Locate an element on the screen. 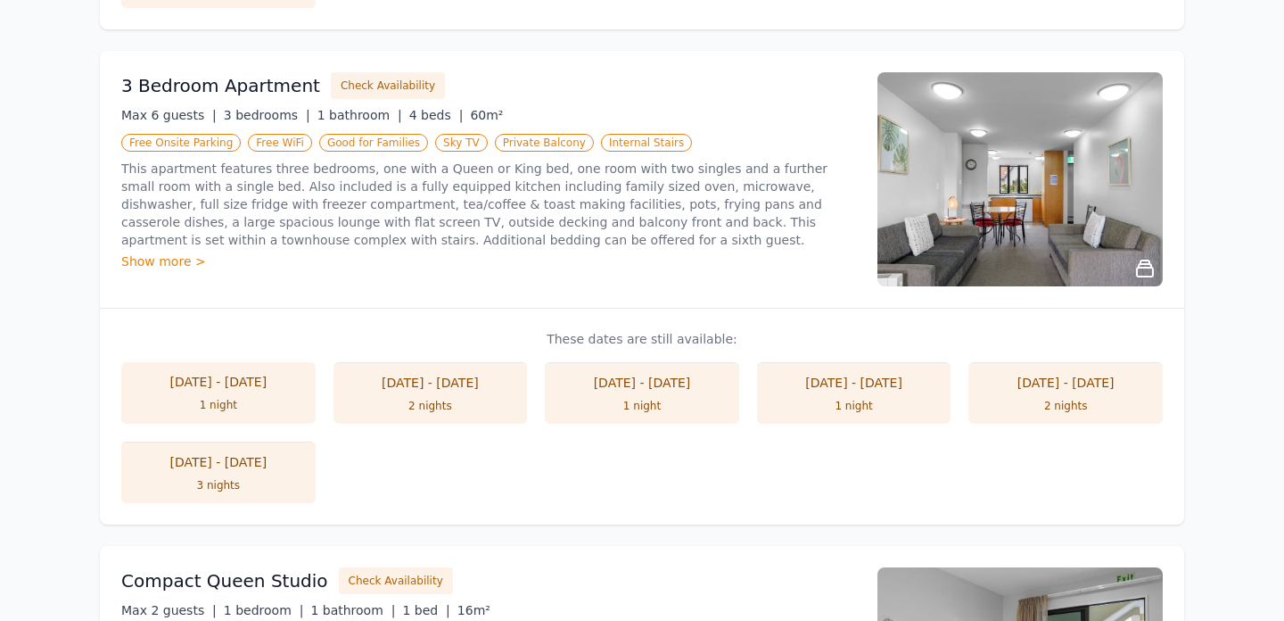 This screenshot has width=1284, height=621. span: Private Balcony is located at coordinates (544, 143).